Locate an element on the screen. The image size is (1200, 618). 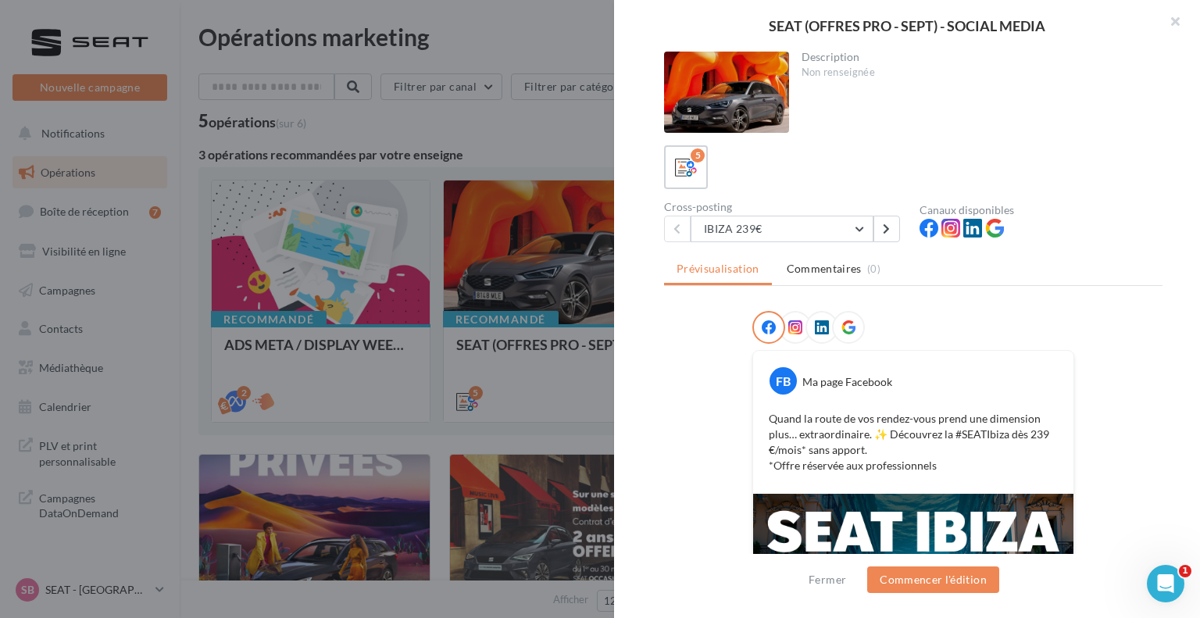
button: Fermer is located at coordinates (828, 580).